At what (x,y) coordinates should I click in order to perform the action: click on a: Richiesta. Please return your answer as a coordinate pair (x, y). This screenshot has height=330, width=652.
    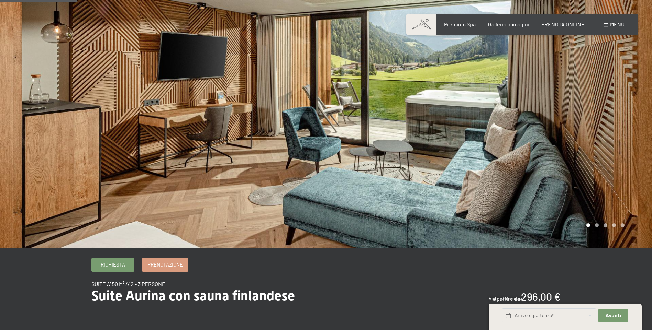
    Looking at the image, I should click on (113, 265).